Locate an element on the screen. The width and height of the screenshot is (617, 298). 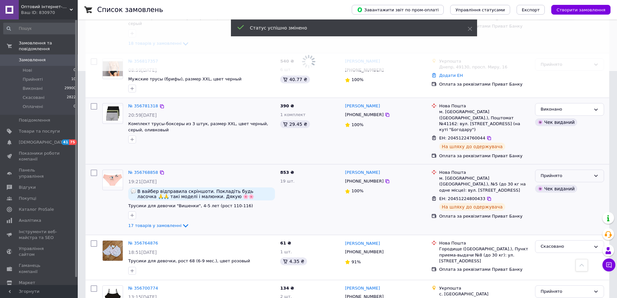
a: Додати ЕН is located at coordinates (451, 75).